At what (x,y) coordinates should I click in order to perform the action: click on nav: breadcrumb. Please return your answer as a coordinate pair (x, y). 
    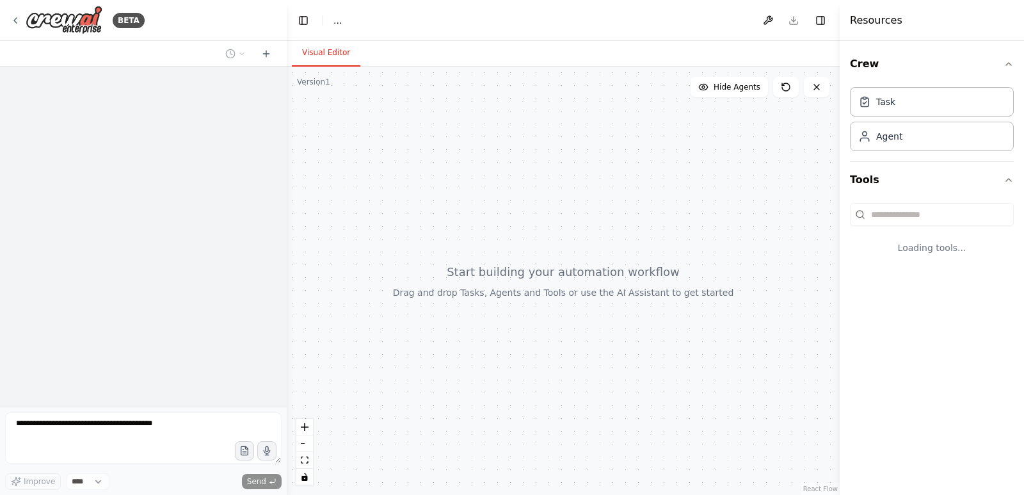
    Looking at the image, I should click on (337, 20).